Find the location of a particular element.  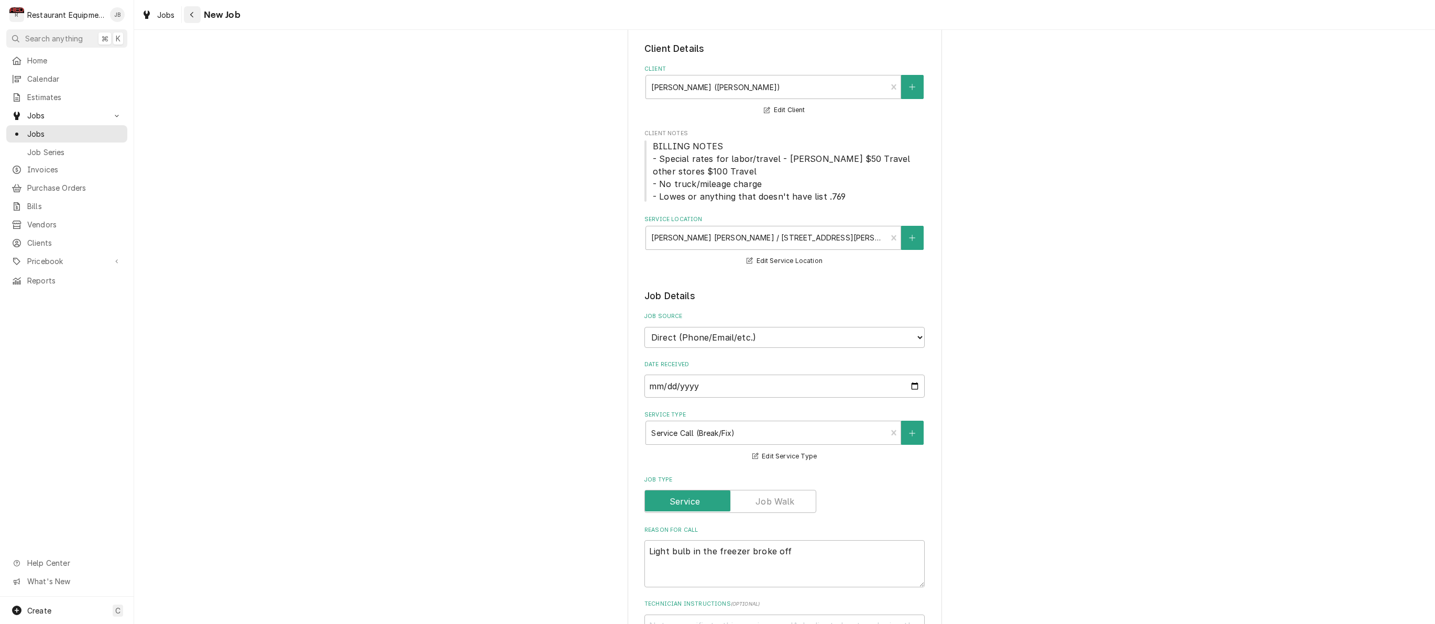

div: Date Received is located at coordinates (784, 379).